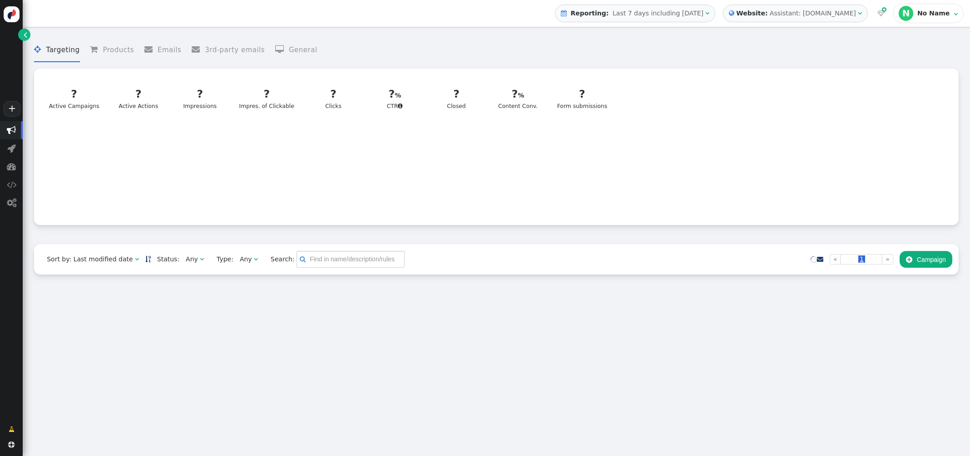 This screenshot has height=456, width=970. Describe the element at coordinates (394, 98) in the screenshot. I see `a: ?CTR` at that location.